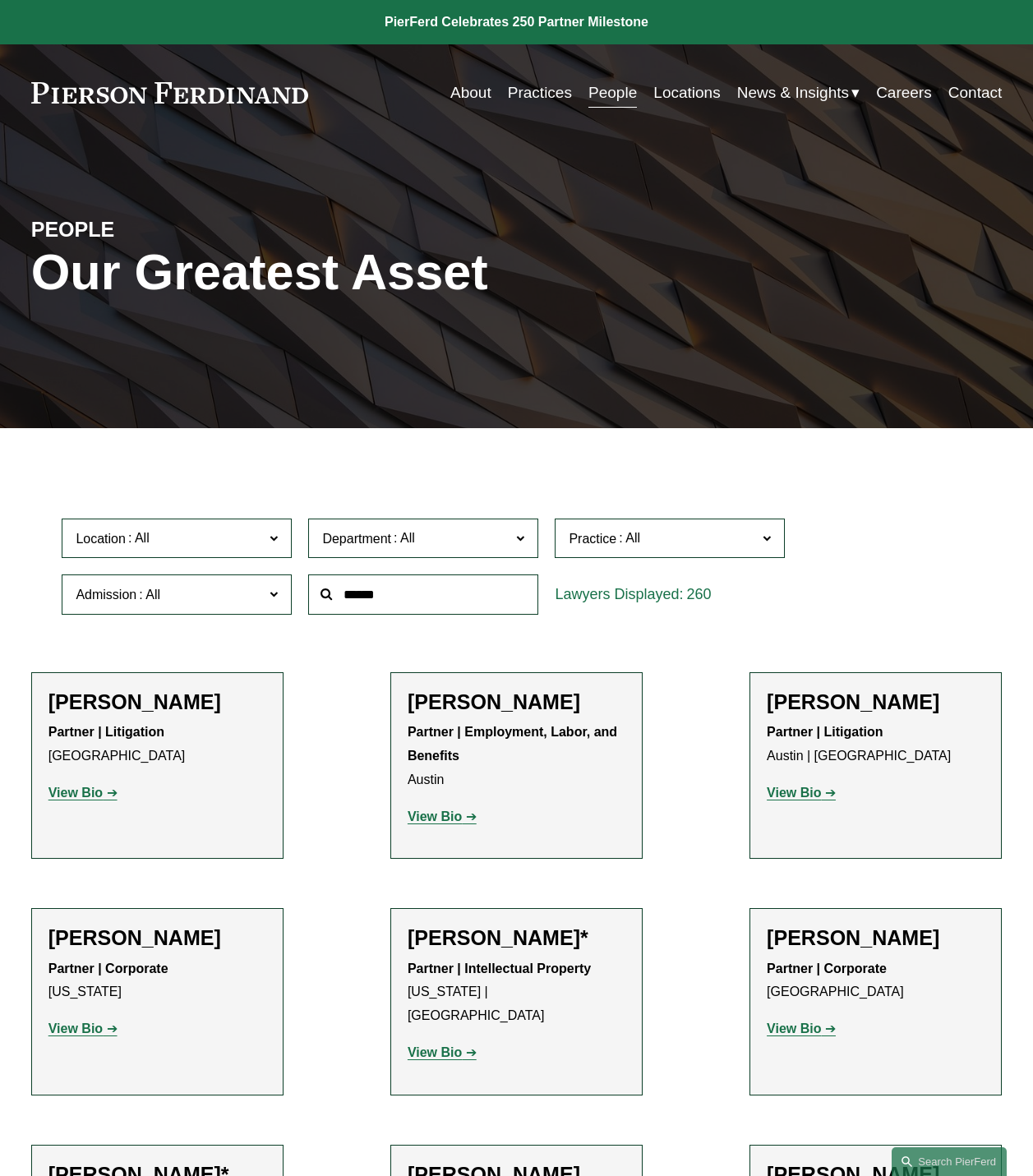 The height and width of the screenshot is (1176, 1033). What do you see at coordinates (100, 538) in the screenshot?
I see `span: Location` at bounding box center [100, 538].